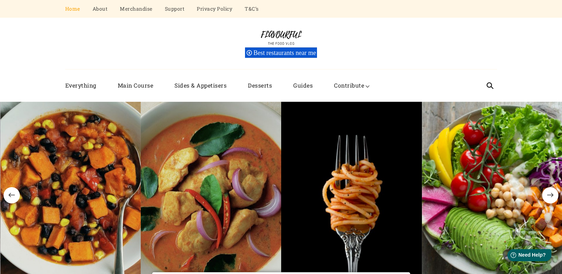 The width and height of the screenshot is (562, 274). I want to click on a: Guides, so click(303, 85).